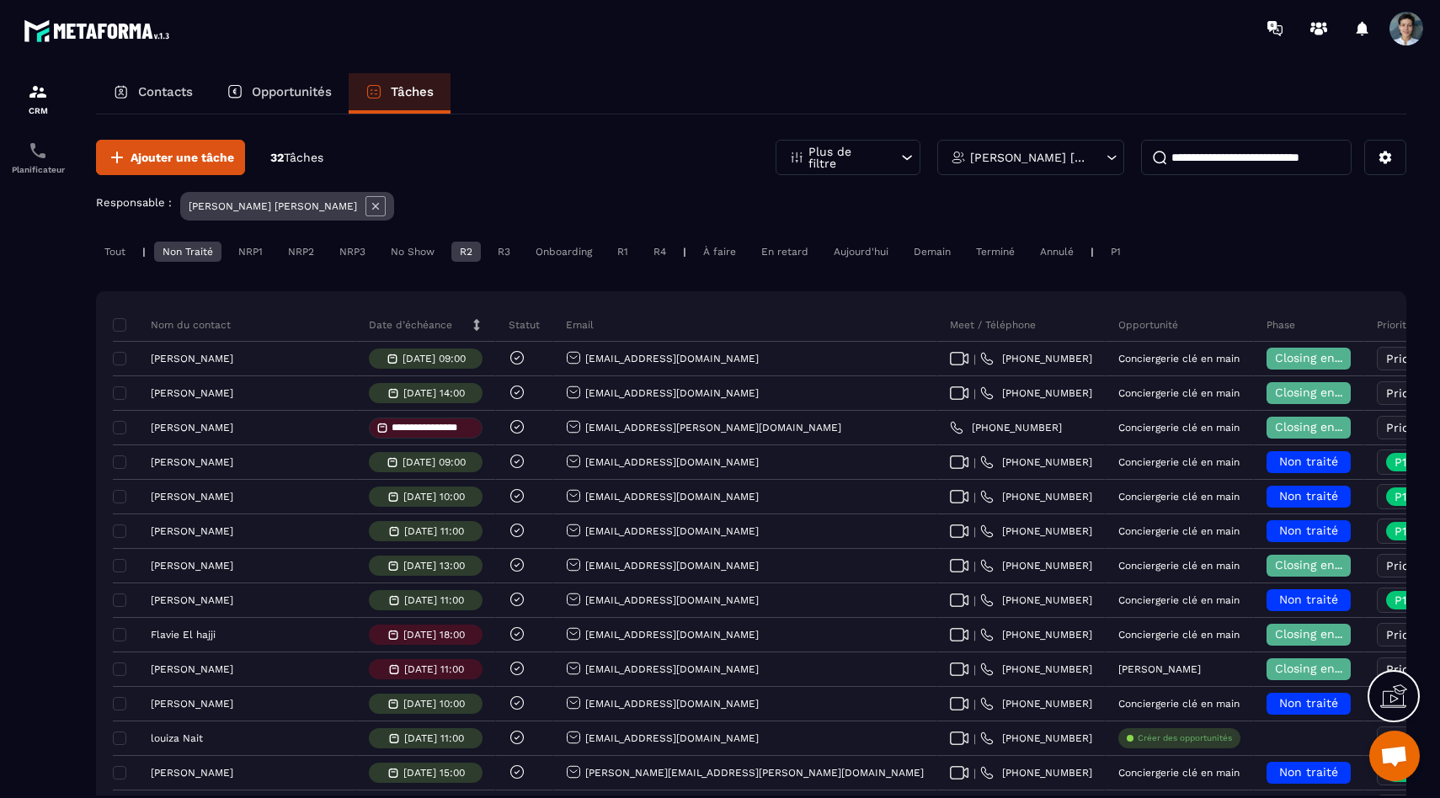  I want to click on p: louiza Nait, so click(177, 738).